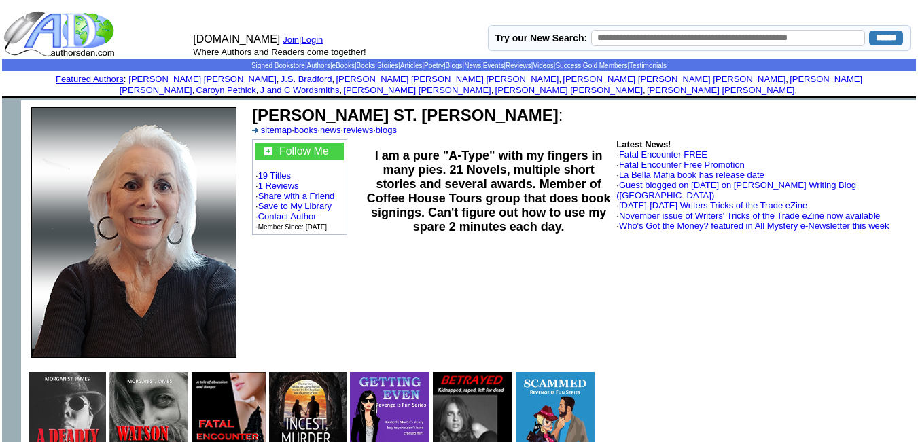 The width and height of the screenshot is (918, 442). What do you see at coordinates (518, 65) in the screenshot?
I see `a: Reviews` at bounding box center [518, 65].